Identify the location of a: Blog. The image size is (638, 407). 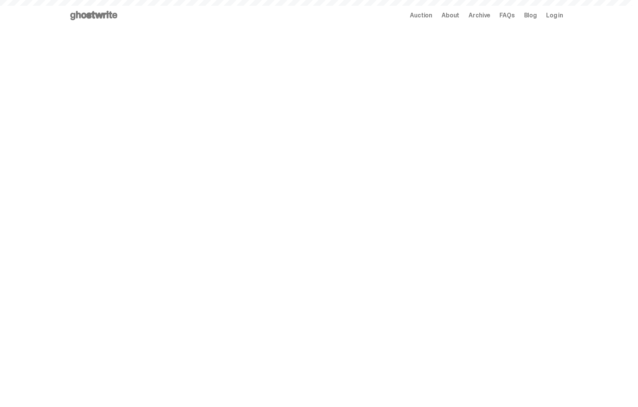
(531, 15).